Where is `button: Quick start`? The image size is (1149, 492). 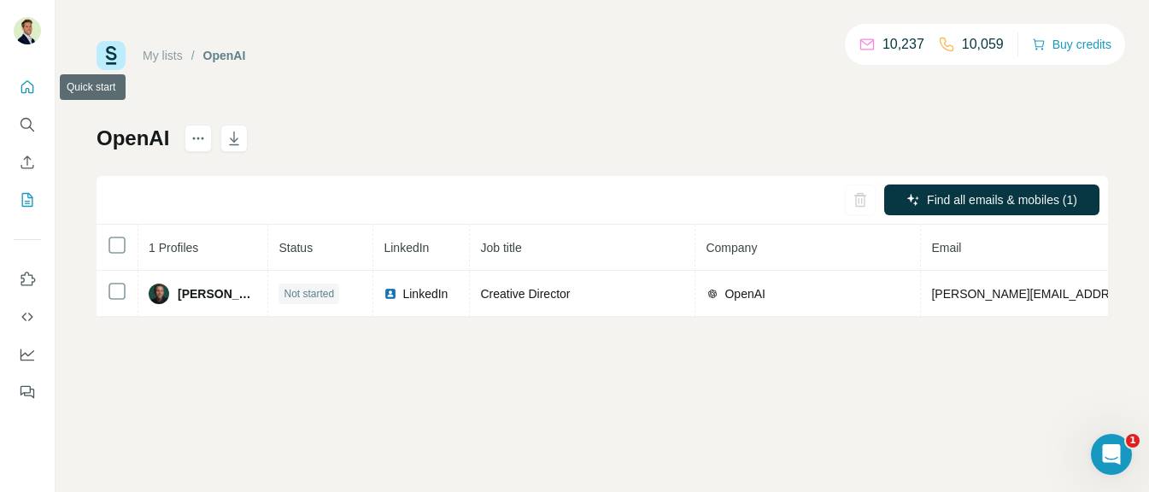 button: Quick start is located at coordinates (27, 87).